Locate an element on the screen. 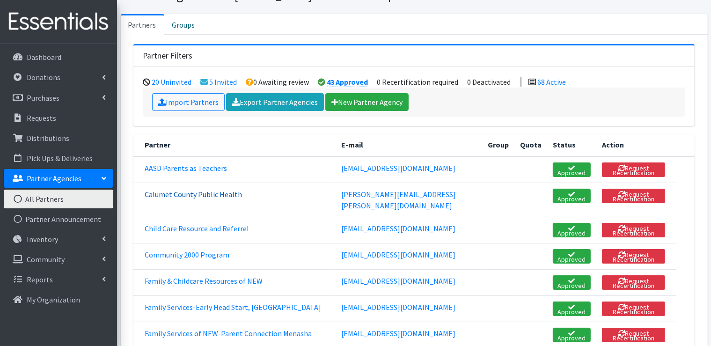  li: 0 Deactivated is located at coordinates (489, 82).